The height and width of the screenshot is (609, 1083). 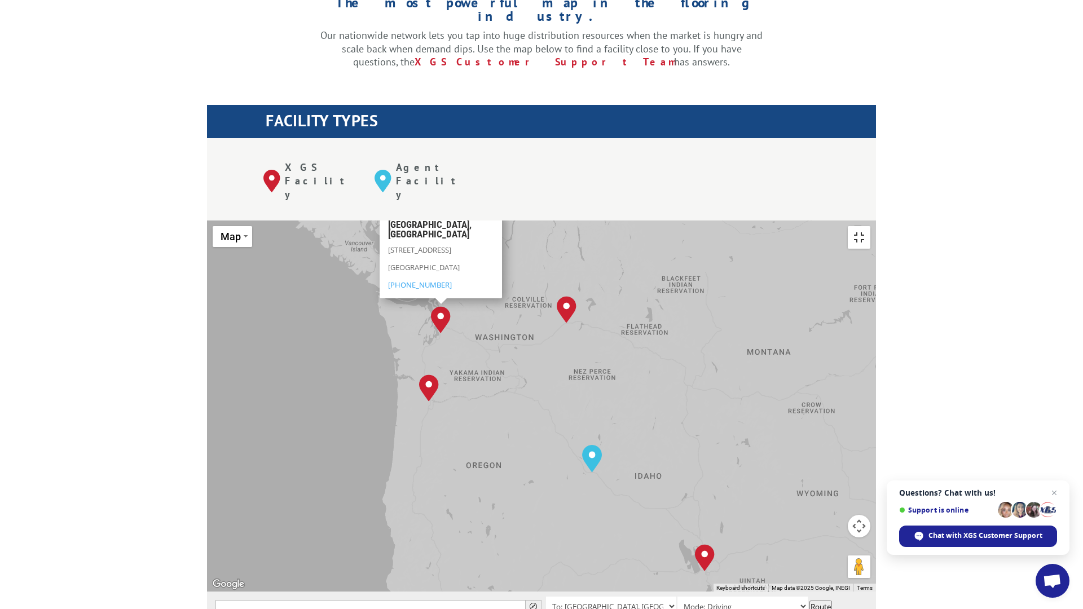 I want to click on div: Kent, WA, so click(x=440, y=320).